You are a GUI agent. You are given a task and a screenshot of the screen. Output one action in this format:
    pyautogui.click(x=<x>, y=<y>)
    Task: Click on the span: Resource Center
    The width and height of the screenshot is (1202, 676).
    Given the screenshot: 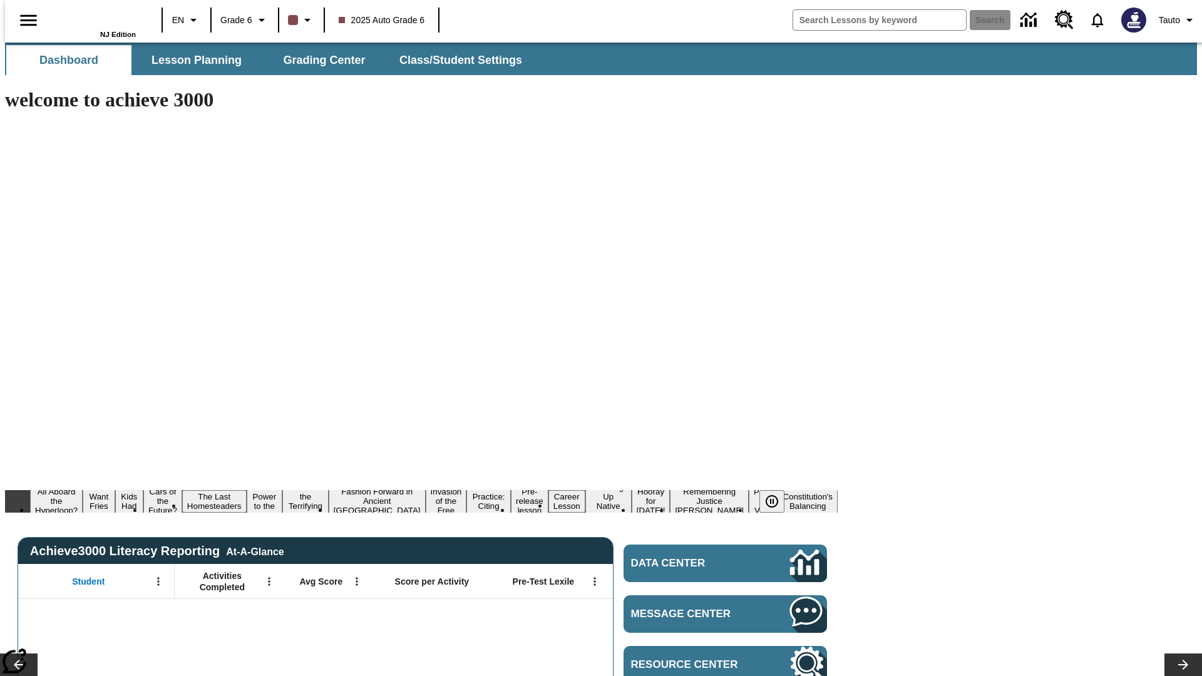 What is the action you would take?
    pyautogui.click(x=692, y=665)
    